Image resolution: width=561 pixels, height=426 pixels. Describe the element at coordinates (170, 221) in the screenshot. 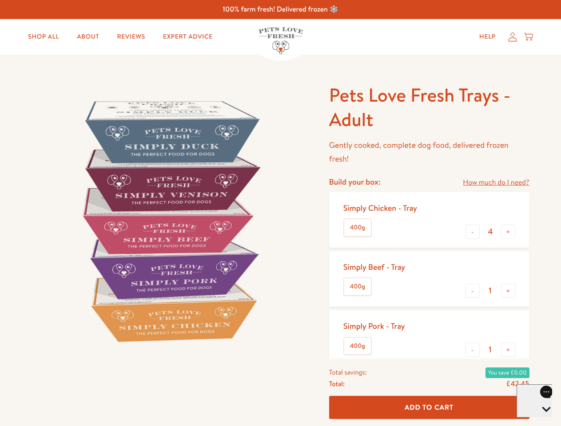

I see `img: Pets Love Fresh Trays - Adult` at that location.